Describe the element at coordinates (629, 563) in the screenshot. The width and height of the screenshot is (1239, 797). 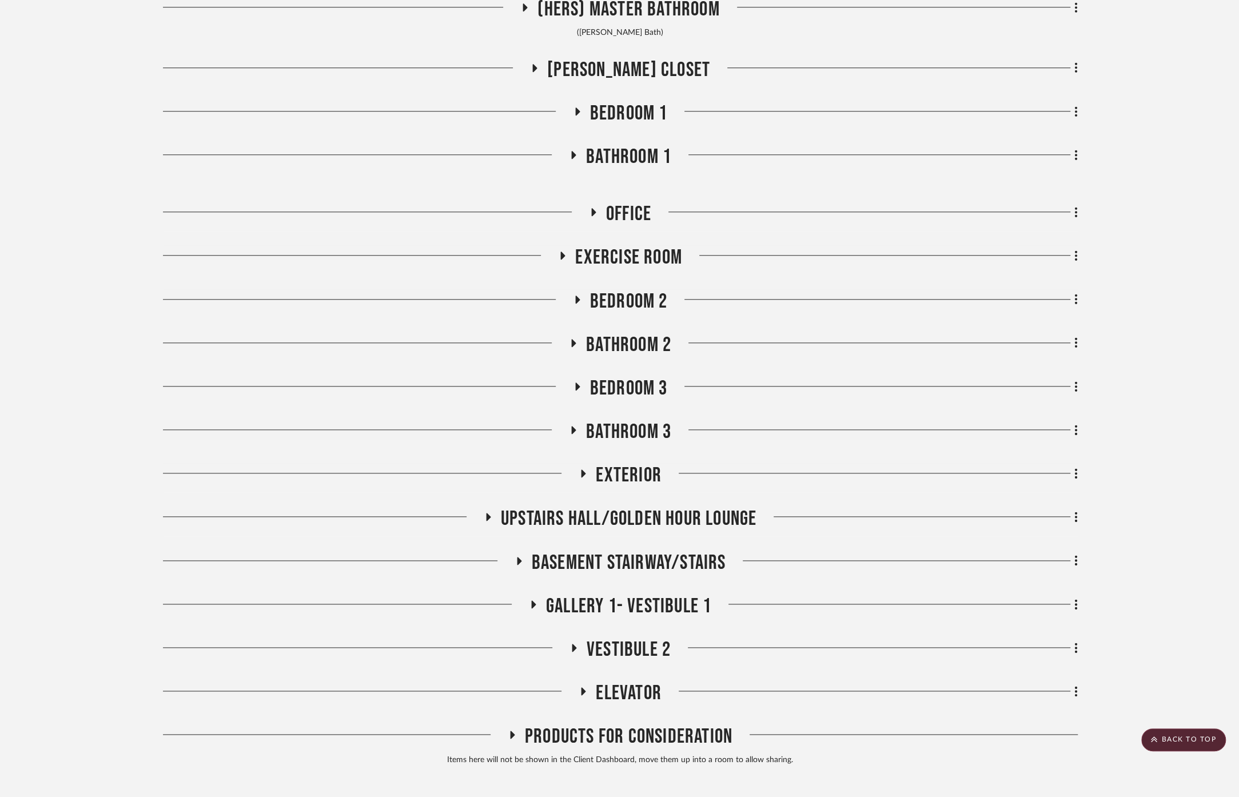
I see `span: Basement stairway/Stairs` at that location.